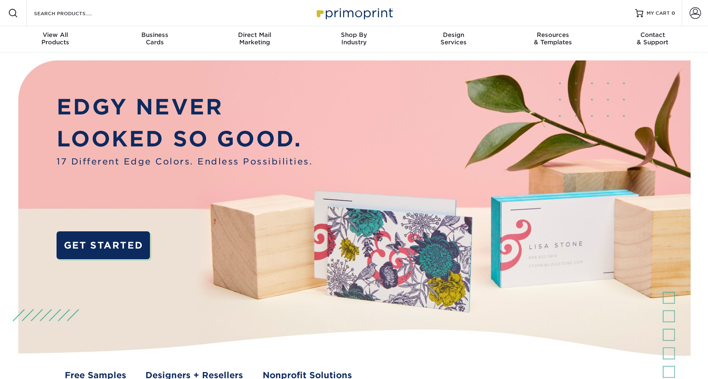 This screenshot has width=708, height=379. Describe the element at coordinates (354, 13) in the screenshot. I see `img: Primoprint` at that location.